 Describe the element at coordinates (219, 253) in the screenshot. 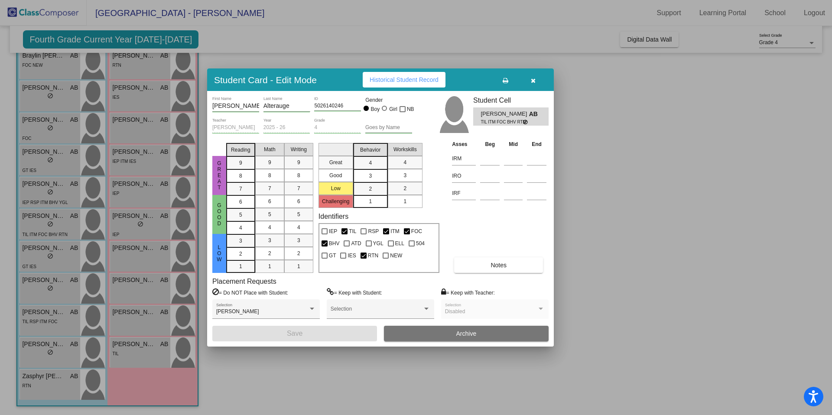

I see `span: Low` at that location.